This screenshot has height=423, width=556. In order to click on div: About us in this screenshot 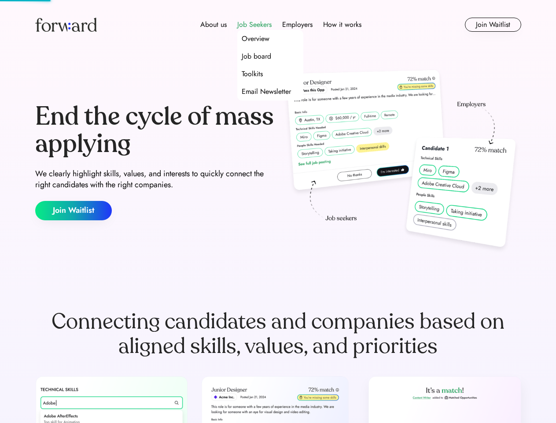, I will do `click(214, 25)`.